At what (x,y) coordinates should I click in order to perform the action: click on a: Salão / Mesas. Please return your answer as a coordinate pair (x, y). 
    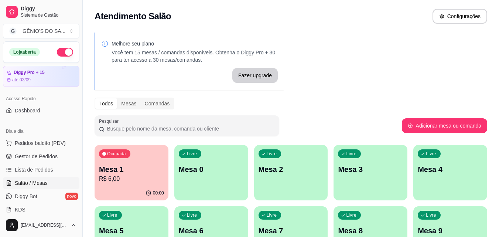
    Looking at the image, I should click on (41, 183).